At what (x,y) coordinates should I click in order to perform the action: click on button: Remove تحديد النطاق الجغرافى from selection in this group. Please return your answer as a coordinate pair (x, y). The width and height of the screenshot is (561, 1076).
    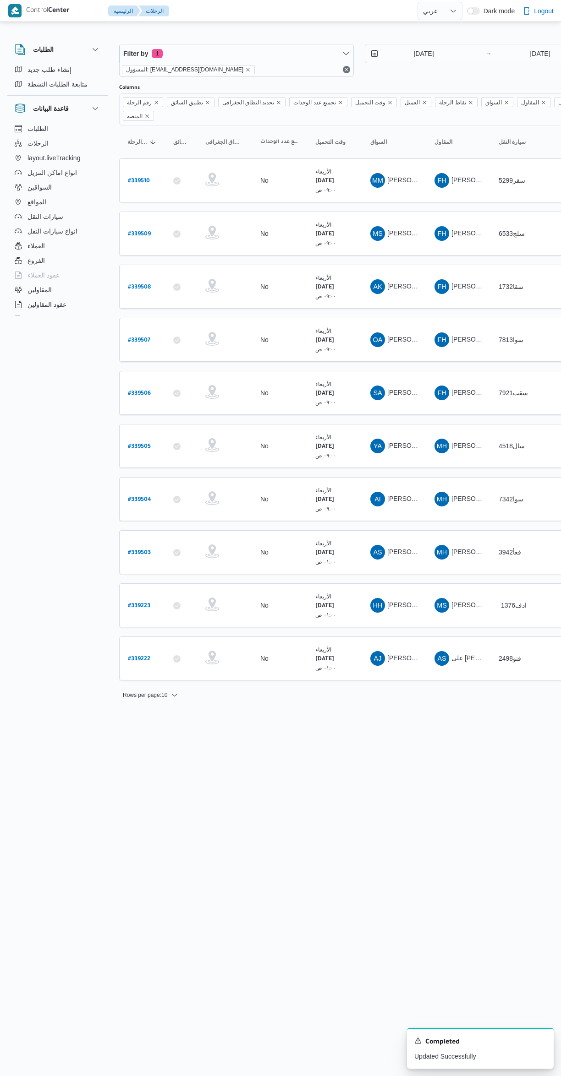
    Looking at the image, I should click on (278, 103).